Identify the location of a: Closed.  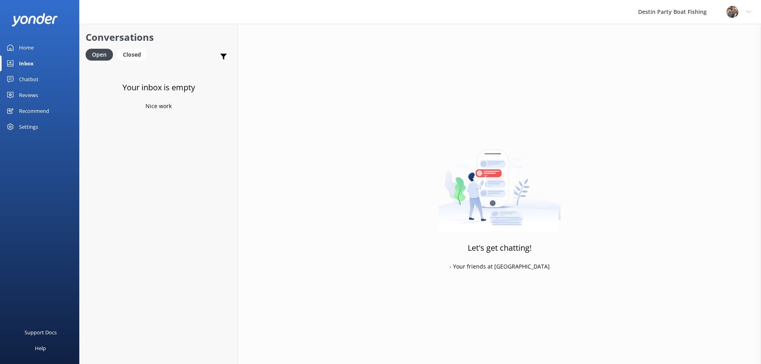
(134, 54).